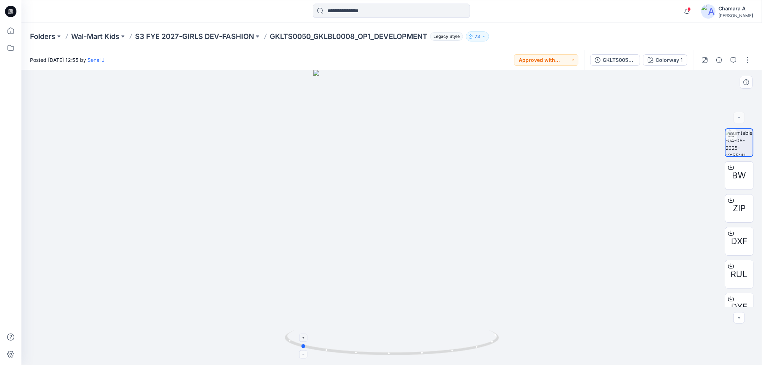  What do you see at coordinates (740, 274) in the screenshot?
I see `span: RUL` at bounding box center [740, 274].